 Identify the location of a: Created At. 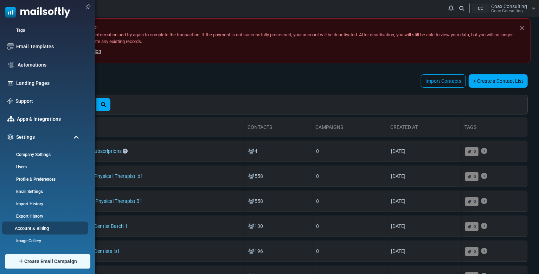
(404, 127).